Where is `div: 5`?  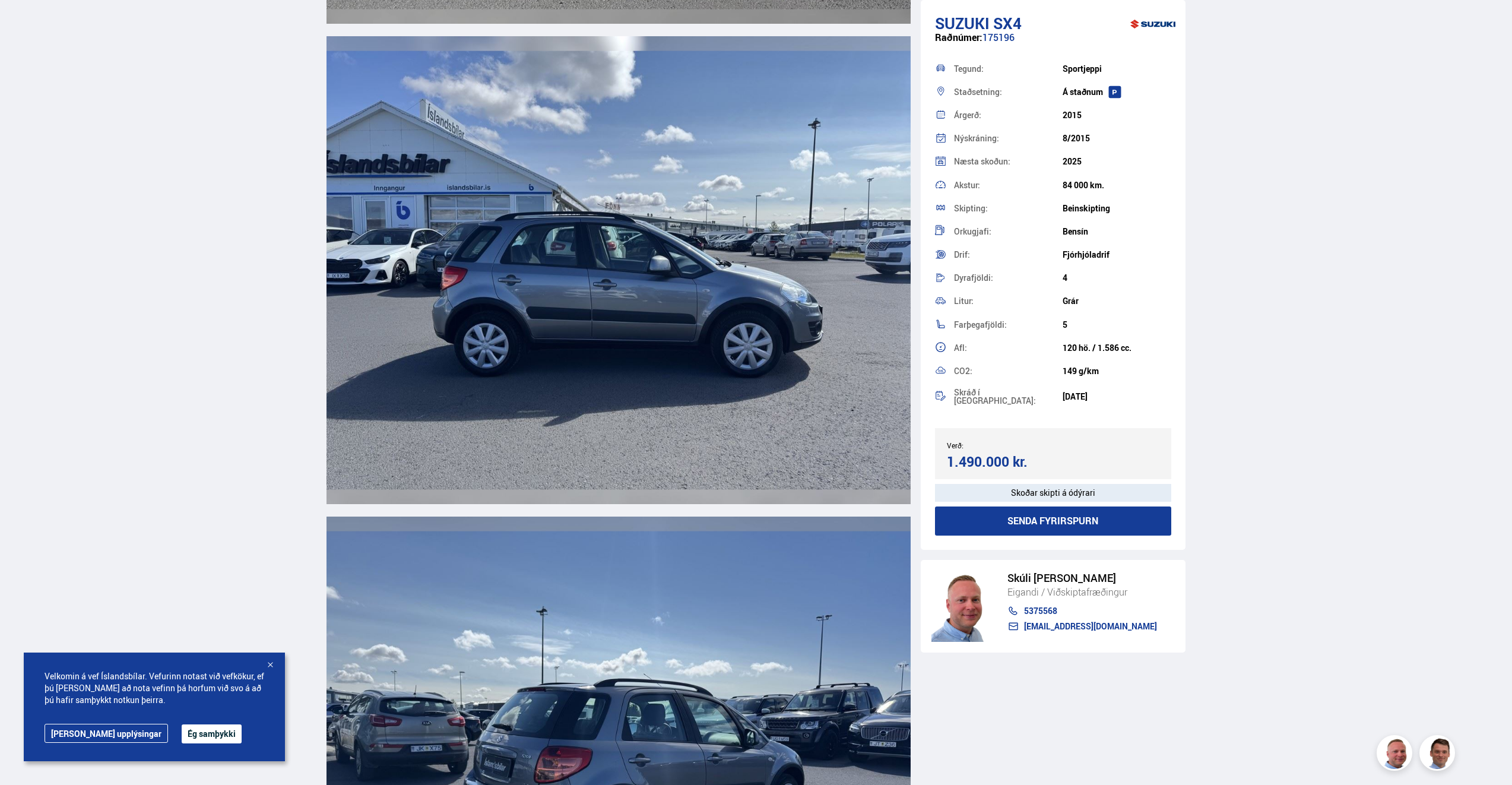 div: 5 is located at coordinates (1117, 325).